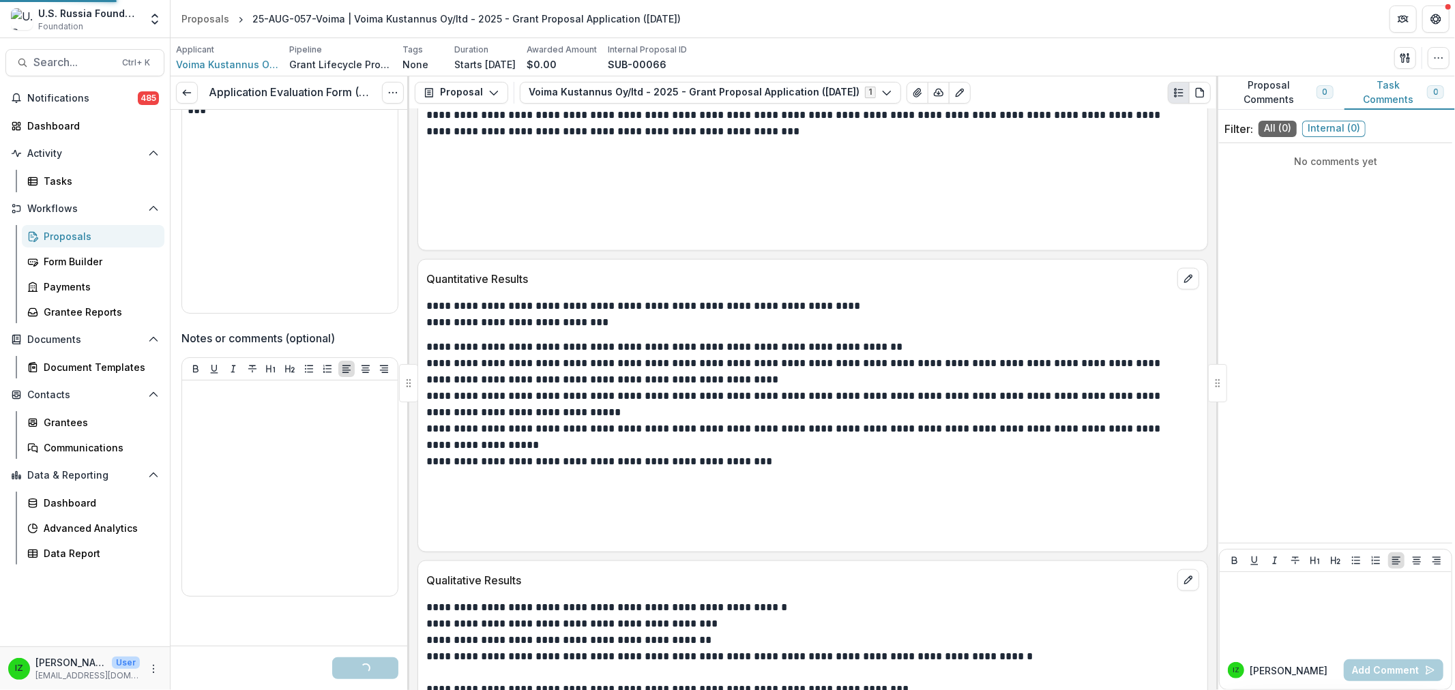  I want to click on div: Payments, so click(98, 287).